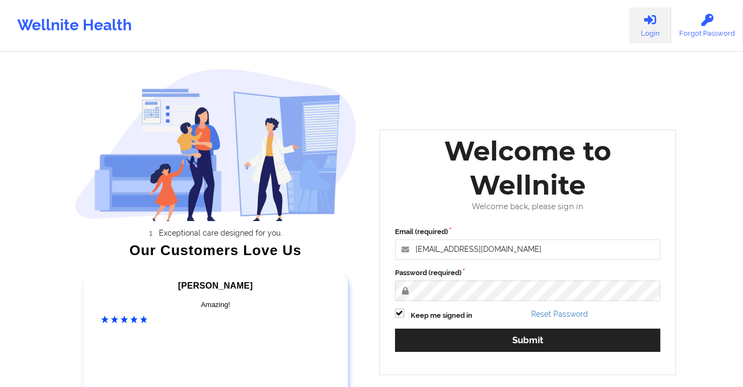 The height and width of the screenshot is (387, 743). Describe the element at coordinates (528, 206) in the screenshot. I see `div: Welcome back, please sign in` at that location.